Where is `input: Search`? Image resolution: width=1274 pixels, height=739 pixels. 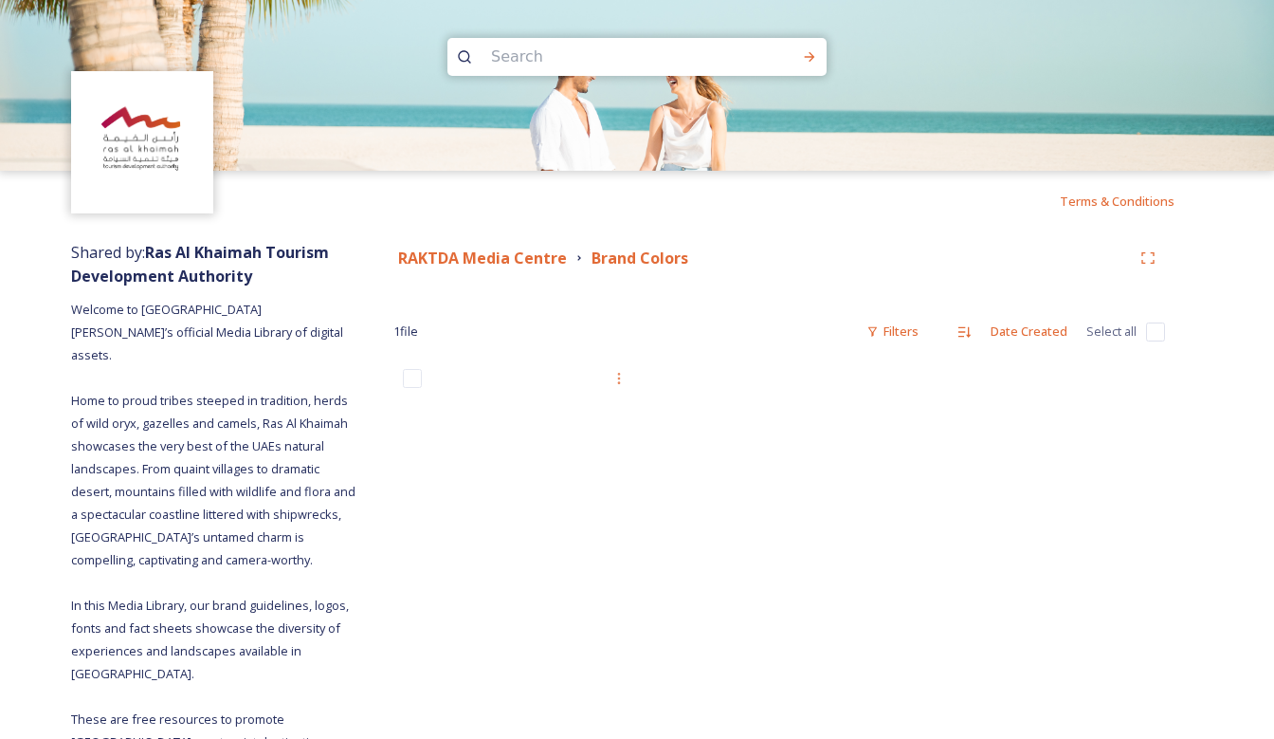 input: Search is located at coordinates (611, 57).